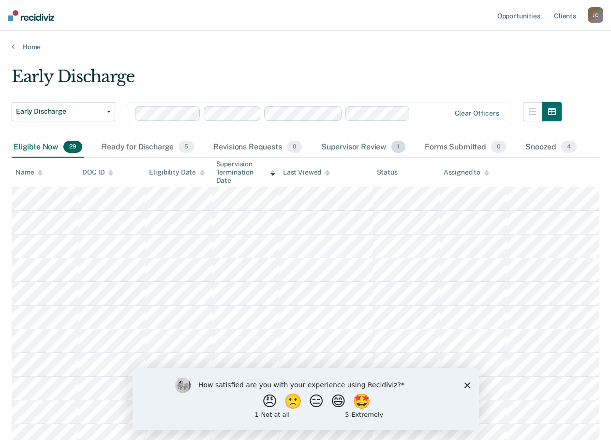 The image size is (611, 440). What do you see at coordinates (465, 148) in the screenshot?
I see `div: Forms Submitted0` at bounding box center [465, 148].